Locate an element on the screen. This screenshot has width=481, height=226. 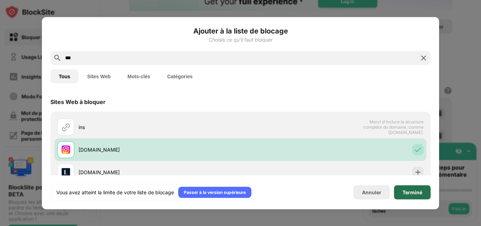
button: Catégories is located at coordinates (180, 76).